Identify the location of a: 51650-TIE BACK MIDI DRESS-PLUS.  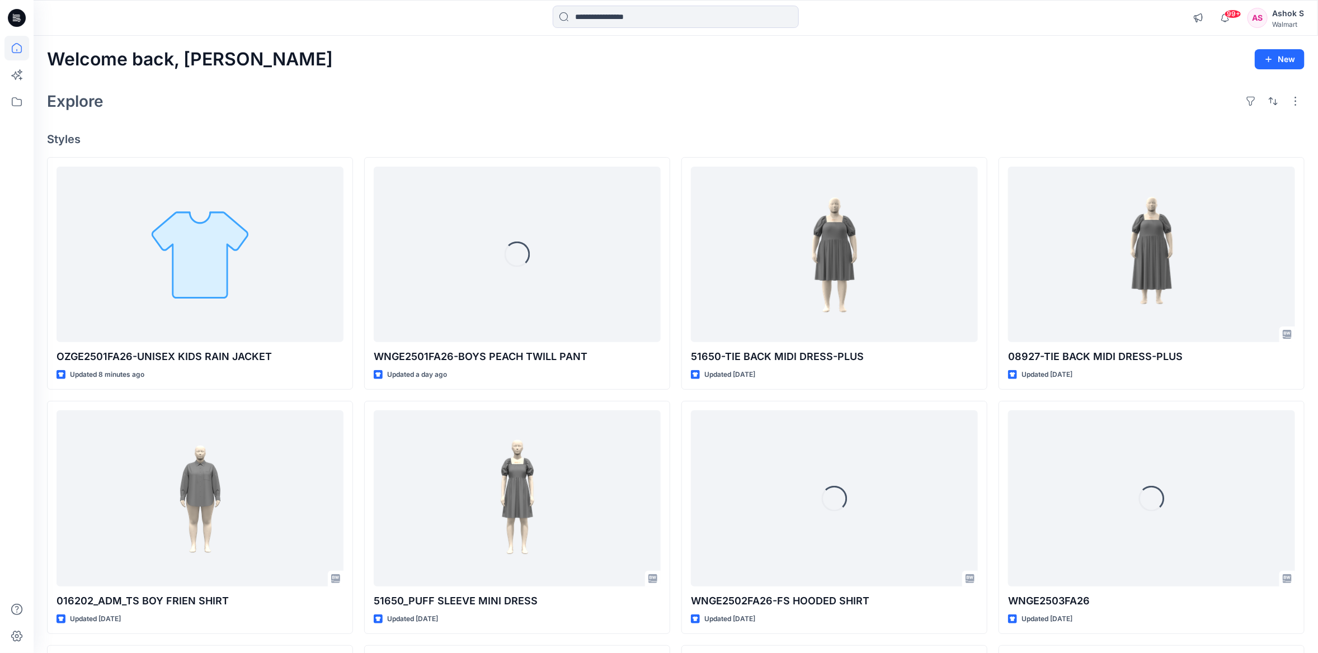
(834, 254).